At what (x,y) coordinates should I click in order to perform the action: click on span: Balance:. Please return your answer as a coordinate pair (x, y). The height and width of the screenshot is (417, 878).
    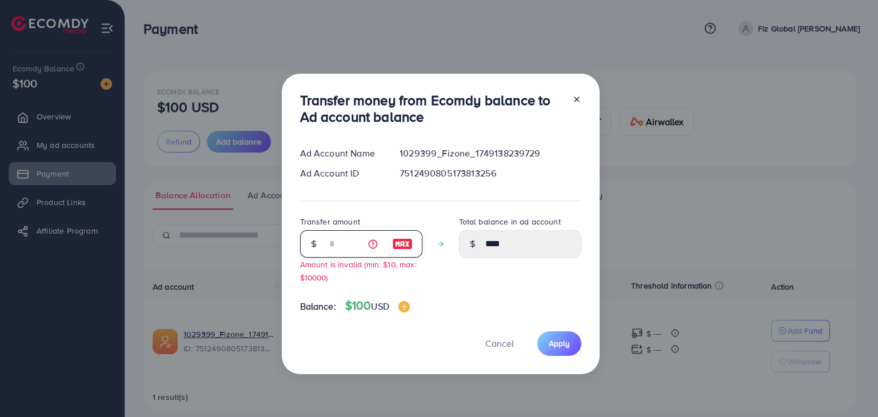
    Looking at the image, I should click on (318, 307).